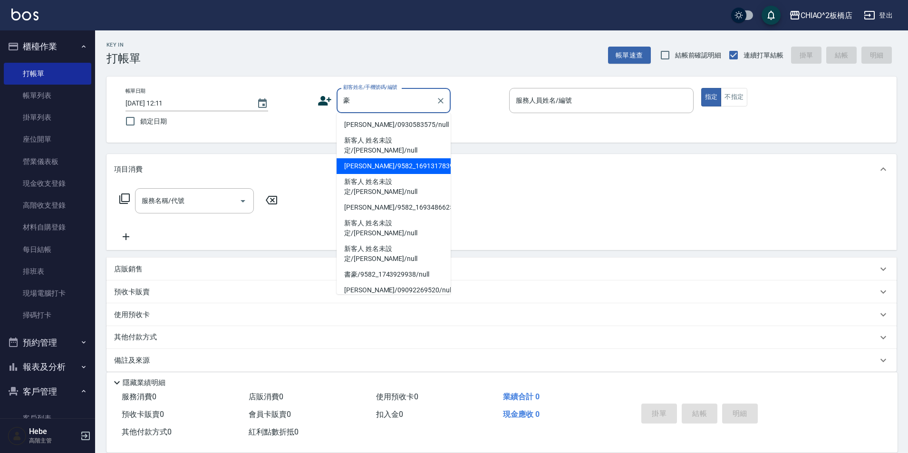  I want to click on span: 使用預收卡 0, so click(397, 396).